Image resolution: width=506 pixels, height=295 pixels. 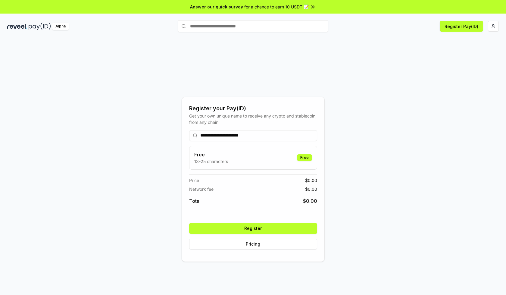 What do you see at coordinates (253, 119) in the screenshot?
I see `div: Get your own unique name to receive any crypto and stablecoin, from any chain` at bounding box center [253, 119].